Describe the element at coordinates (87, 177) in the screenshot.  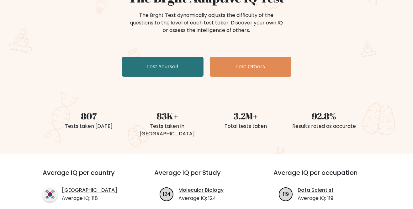
I see `h3: Average IQ per country` at that location.